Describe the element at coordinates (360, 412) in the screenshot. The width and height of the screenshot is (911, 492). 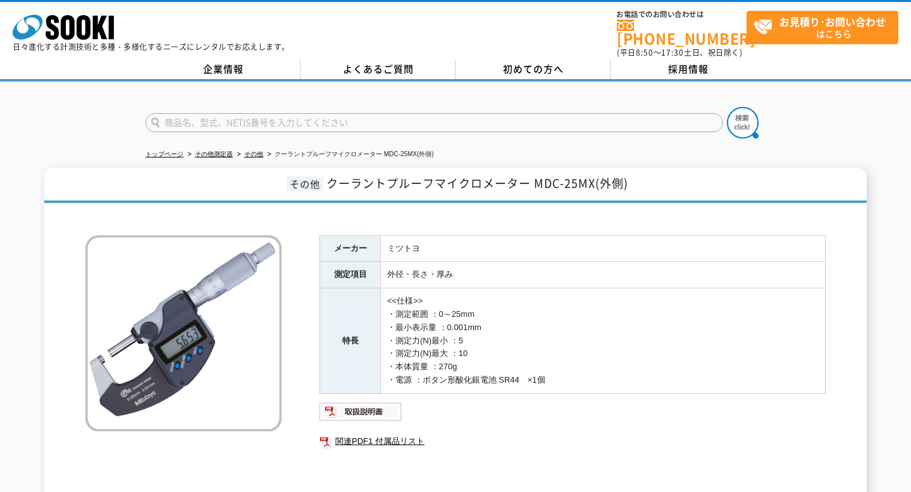
I see `img: 取扱説明書` at that location.